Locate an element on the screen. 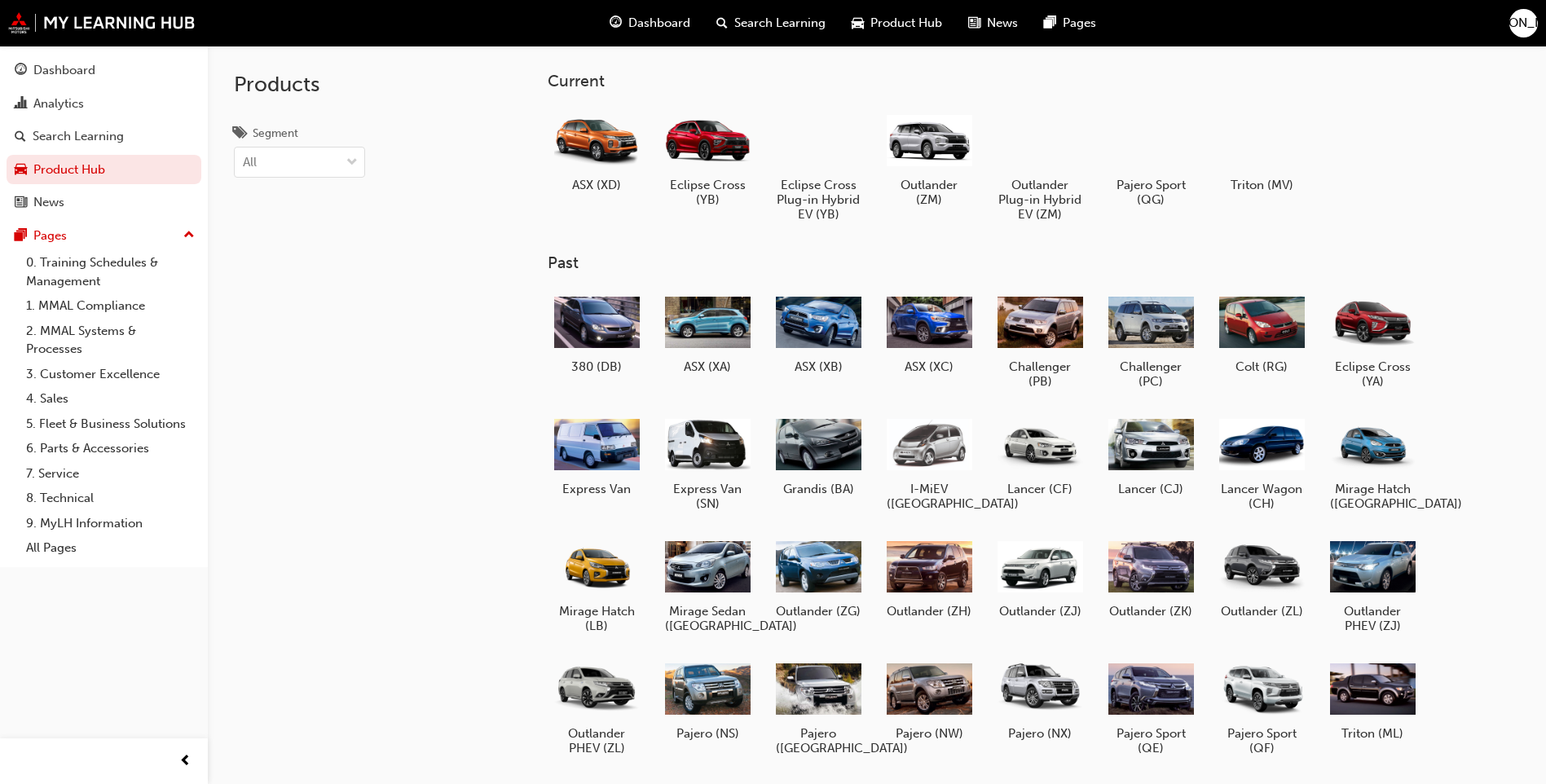 The image size is (1546, 784). a: 9. MyLH Information is located at coordinates (110, 523).